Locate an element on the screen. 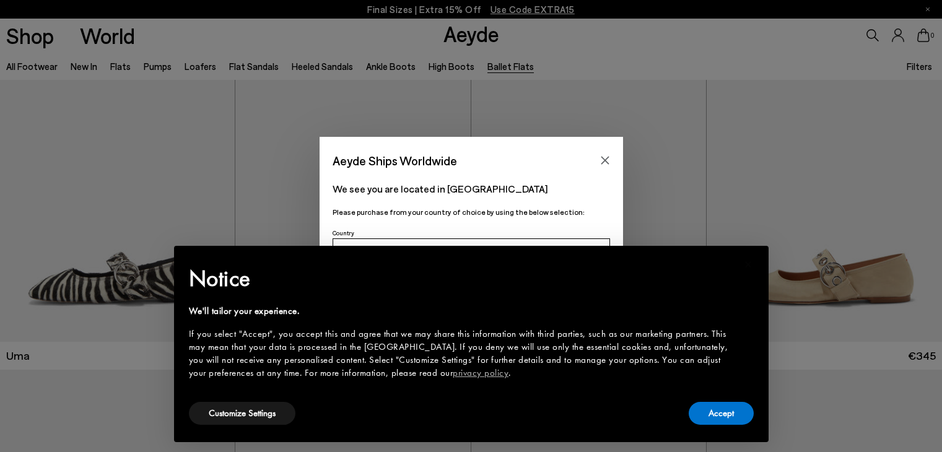 Image resolution: width=942 pixels, height=452 pixels. span: Aeyde Ships Worldwide is located at coordinates (394, 160).